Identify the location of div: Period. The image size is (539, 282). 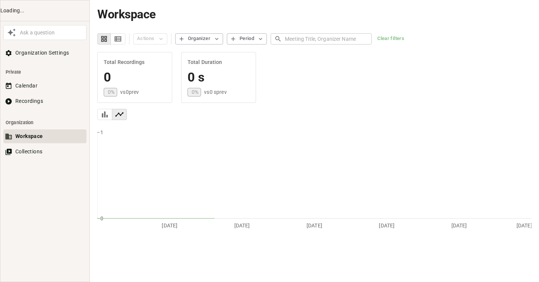
(247, 39).